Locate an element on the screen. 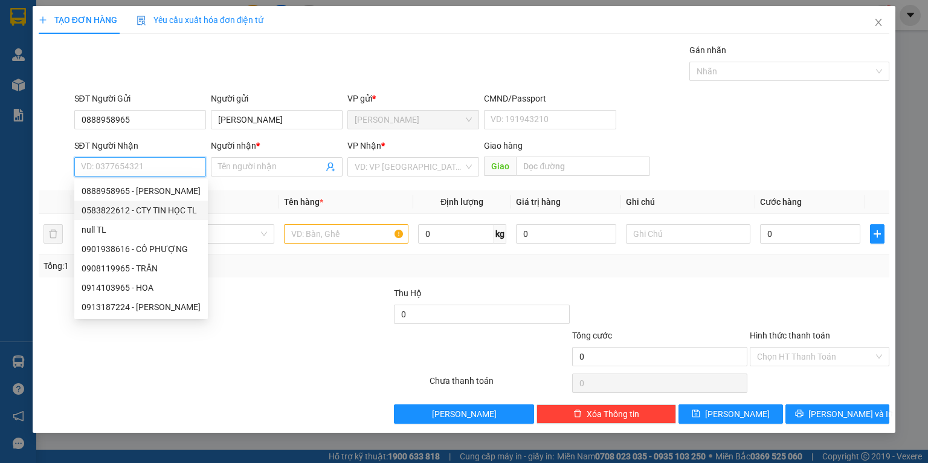  span: printer is located at coordinates (799, 414).